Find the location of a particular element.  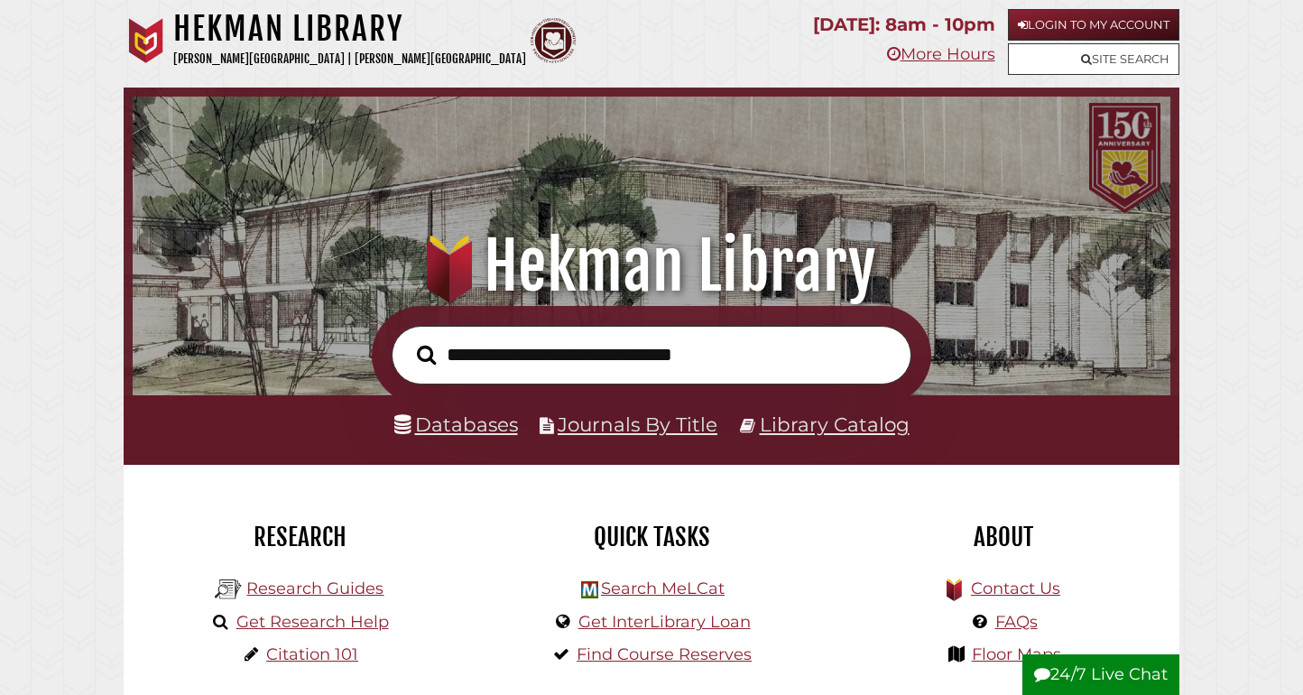

i: Search is located at coordinates (426, 354).